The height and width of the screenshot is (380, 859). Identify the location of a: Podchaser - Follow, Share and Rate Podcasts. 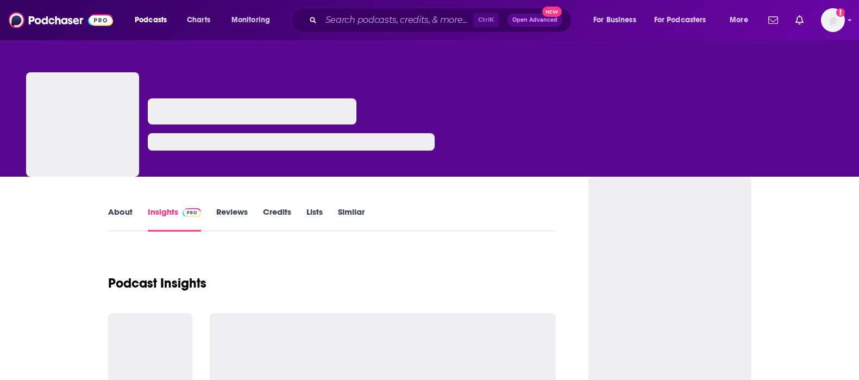
(61, 20).